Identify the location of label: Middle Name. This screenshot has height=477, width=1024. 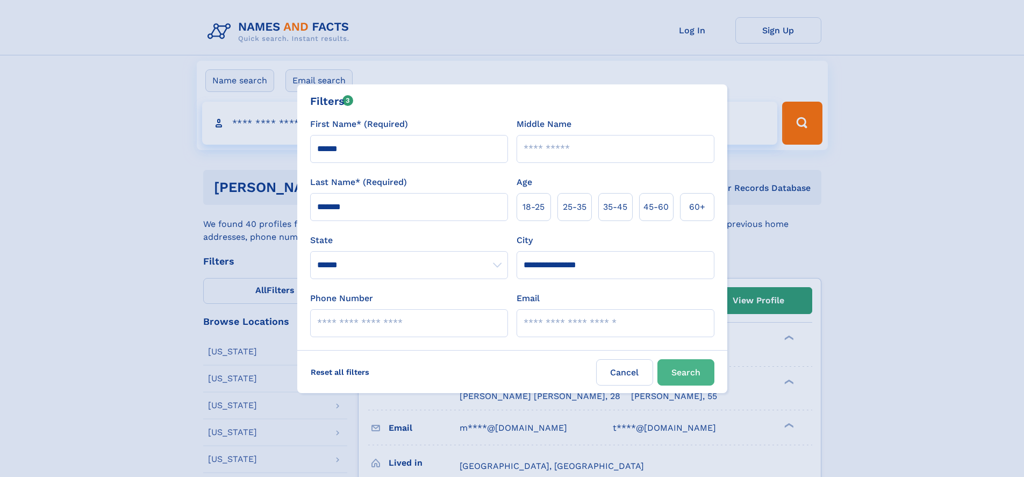
(544, 124).